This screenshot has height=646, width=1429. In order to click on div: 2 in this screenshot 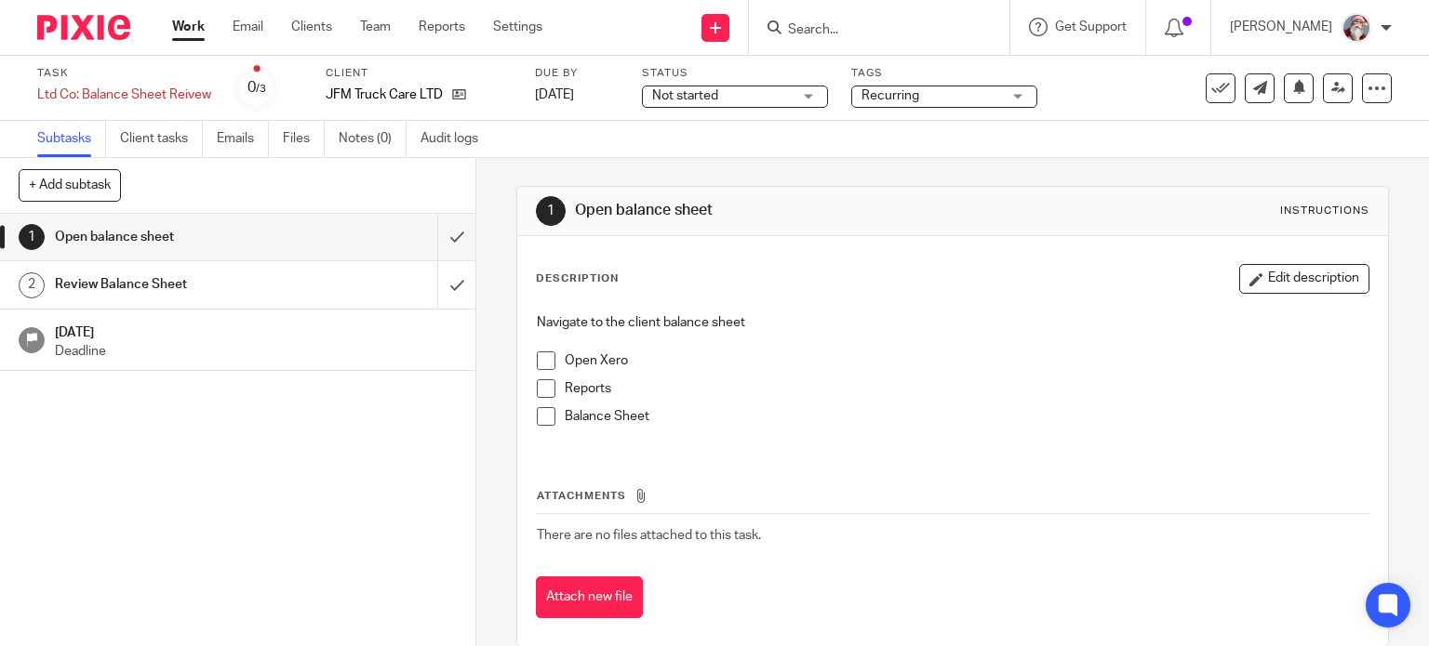, I will do `click(32, 286)`.